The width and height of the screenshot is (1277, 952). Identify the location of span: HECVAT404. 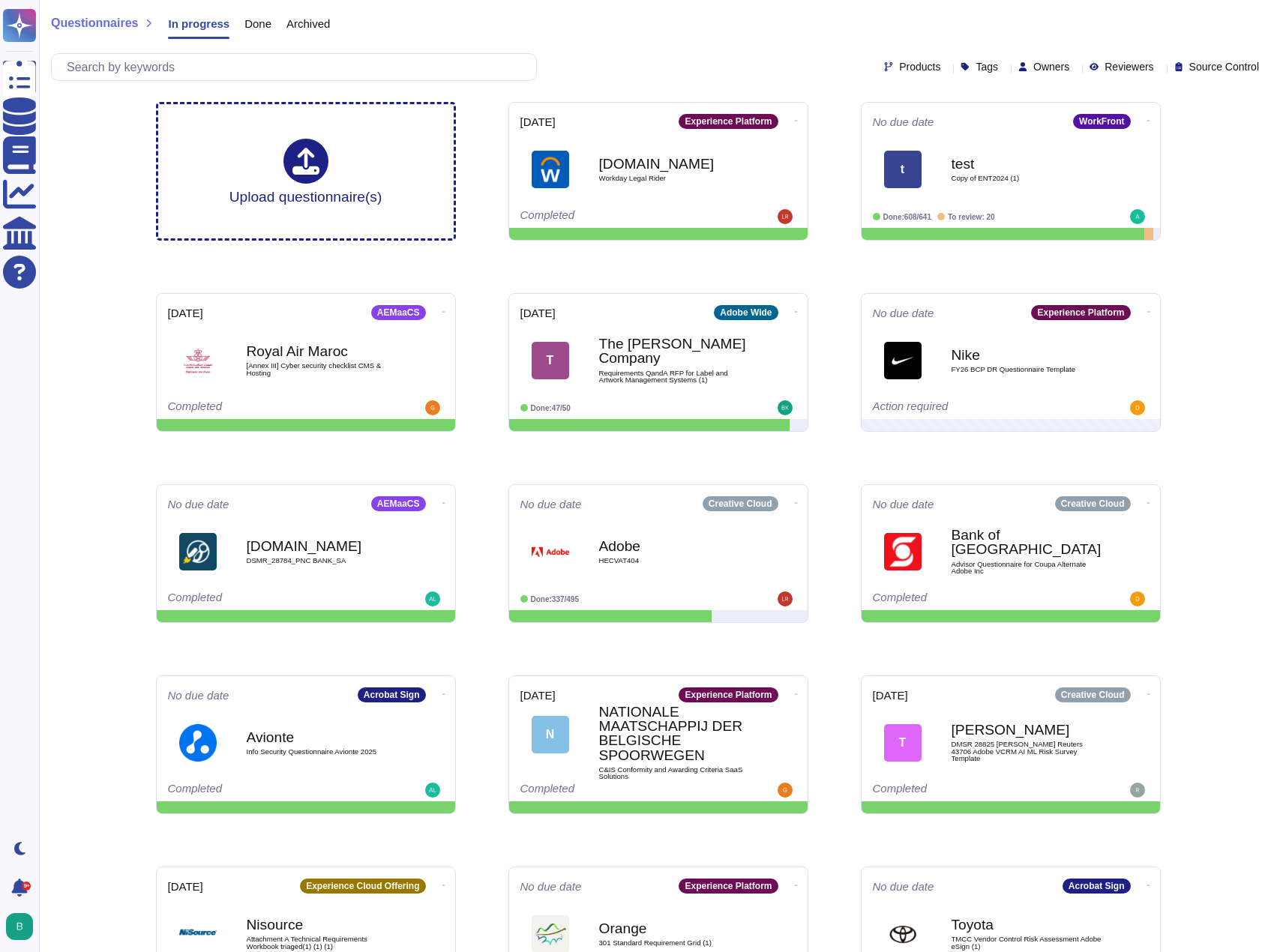
(674, 561).